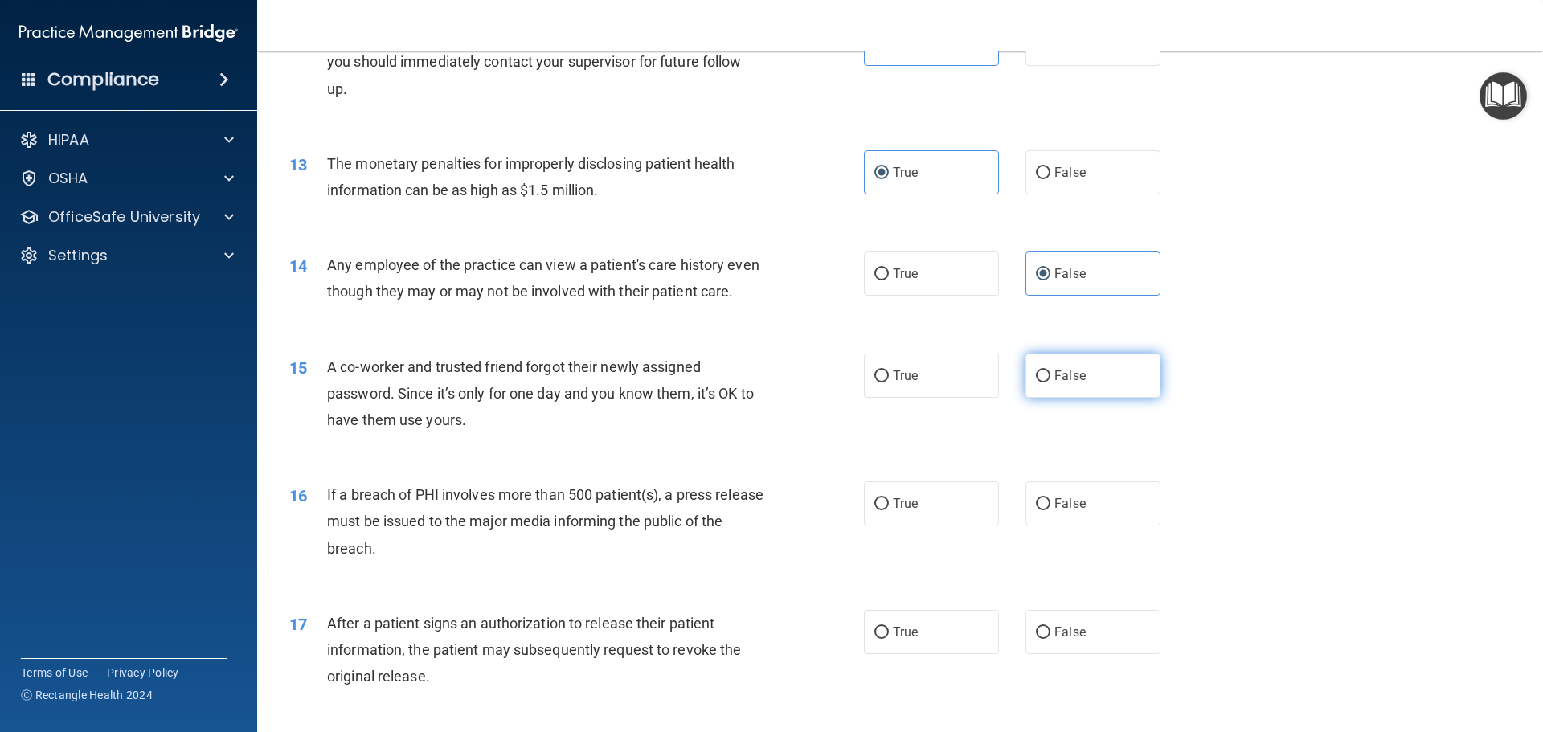  Describe the element at coordinates (298, 624) in the screenshot. I see `span: 17` at that location.